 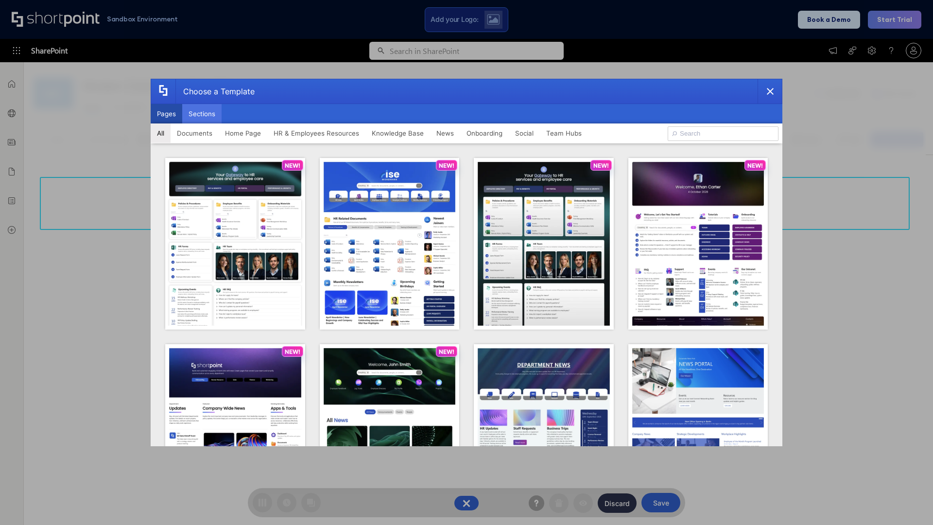 I want to click on button: All, so click(x=160, y=133).